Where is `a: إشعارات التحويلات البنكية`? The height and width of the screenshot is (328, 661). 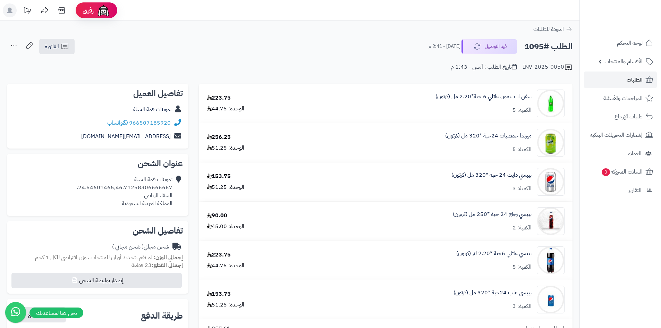 a: إشعارات التحويلات البنكية is located at coordinates (621, 135).